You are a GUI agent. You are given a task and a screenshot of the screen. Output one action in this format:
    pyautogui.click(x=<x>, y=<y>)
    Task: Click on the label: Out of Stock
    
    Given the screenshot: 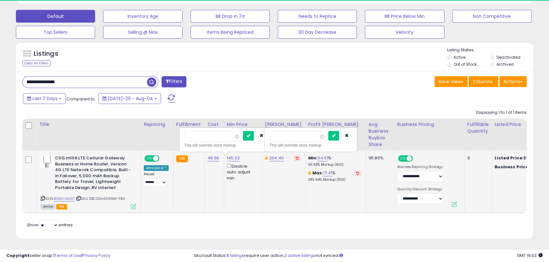 What is the action you would take?
    pyautogui.click(x=465, y=64)
    